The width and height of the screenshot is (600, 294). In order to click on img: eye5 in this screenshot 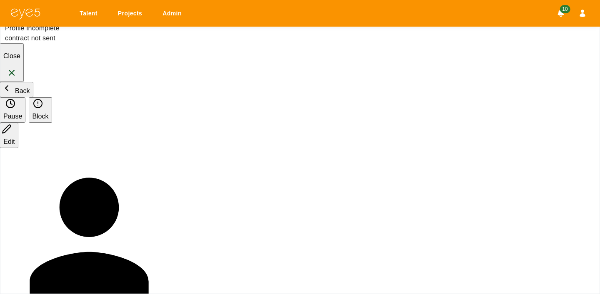, I will do `click(25, 13)`.